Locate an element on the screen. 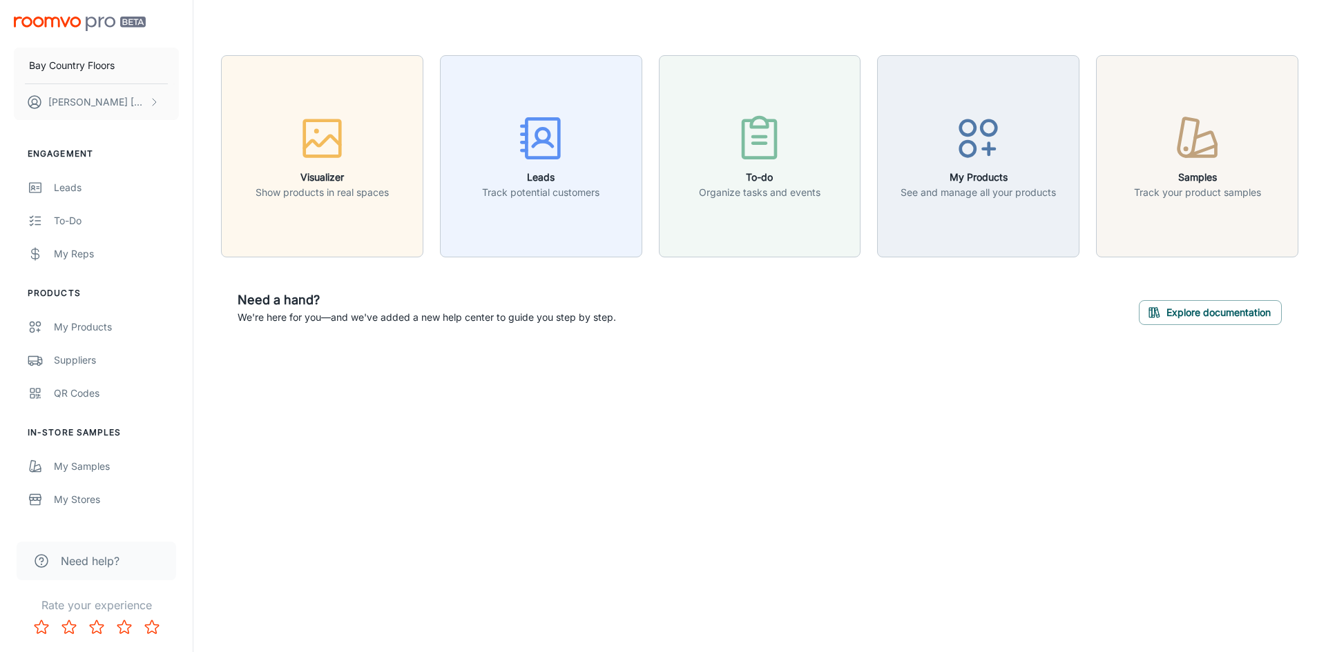 The image size is (1326, 652). h6: To-do is located at coordinates (759, 177).